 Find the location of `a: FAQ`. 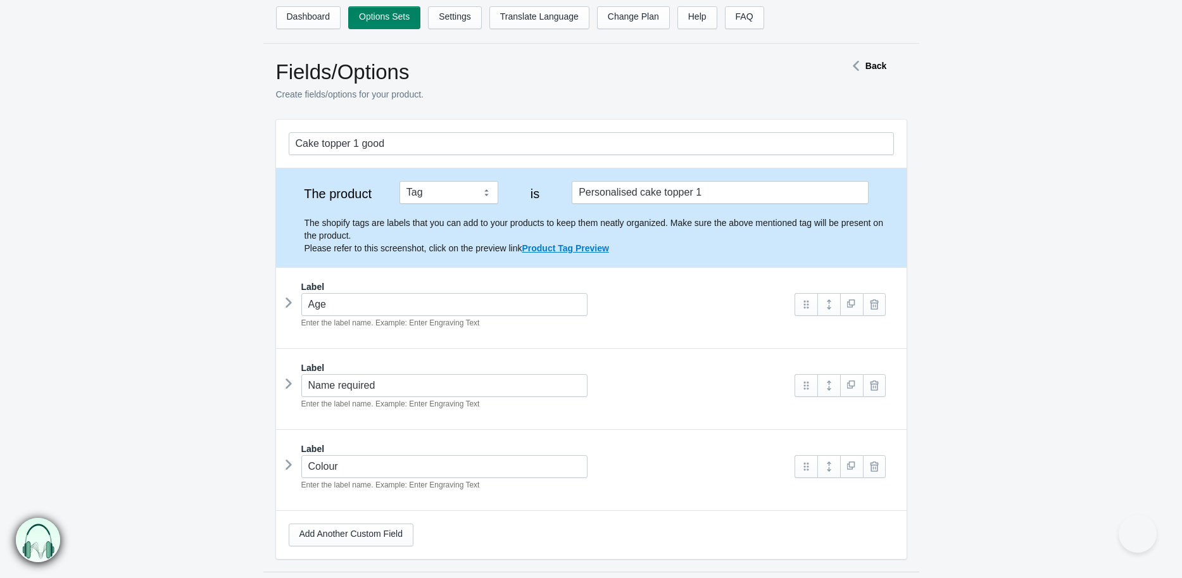

a: FAQ is located at coordinates (745, 18).